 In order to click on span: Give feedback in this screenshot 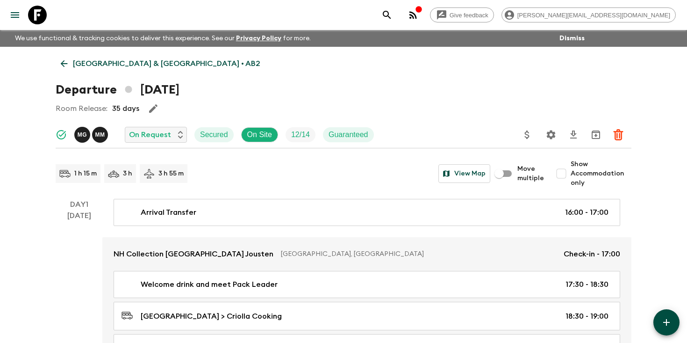, I will do `click(469, 15)`.